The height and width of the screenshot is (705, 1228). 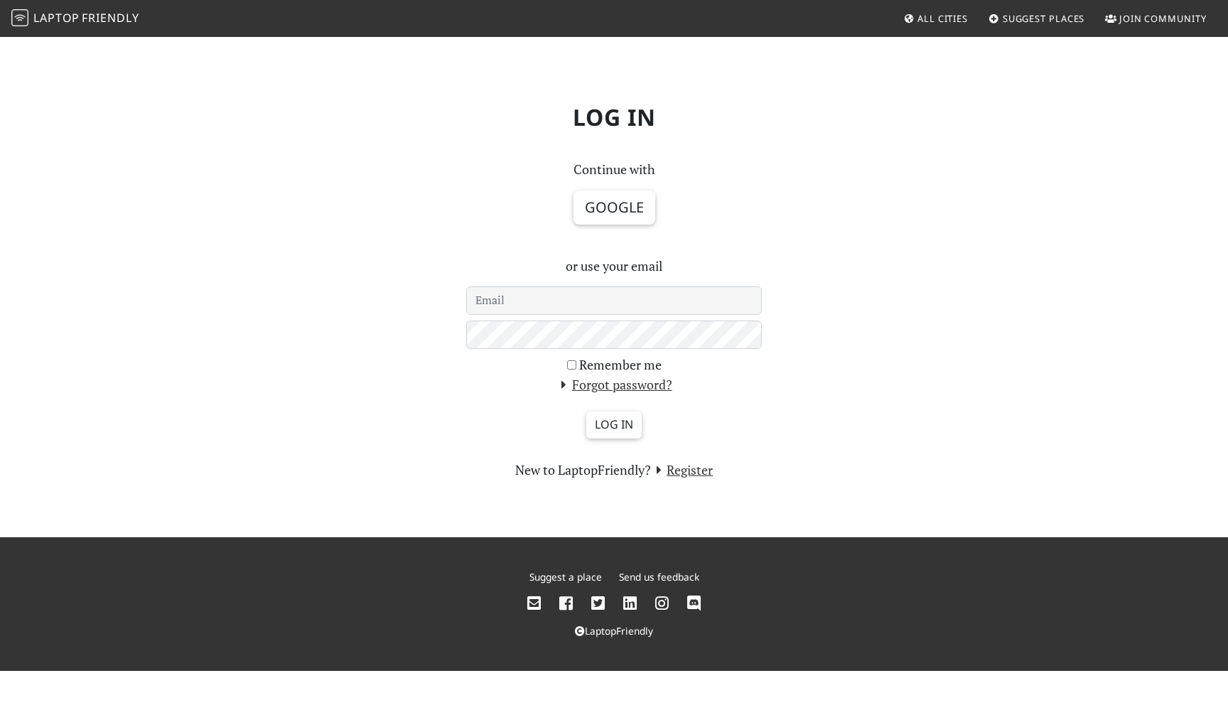 I want to click on span: All Cities, so click(x=942, y=18).